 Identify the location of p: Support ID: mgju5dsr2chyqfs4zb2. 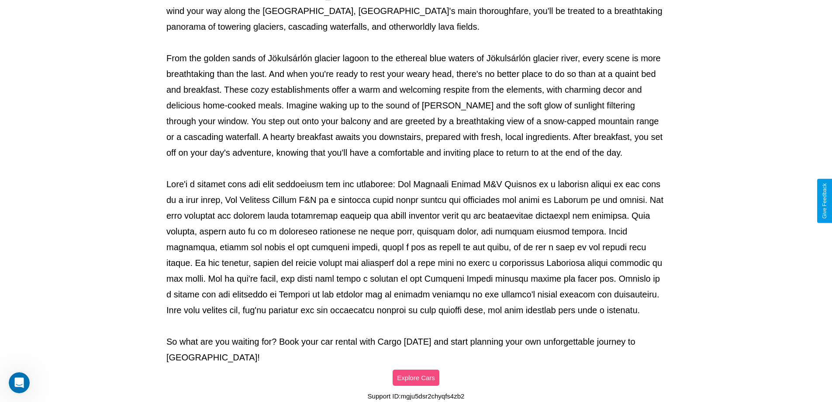
(416, 395).